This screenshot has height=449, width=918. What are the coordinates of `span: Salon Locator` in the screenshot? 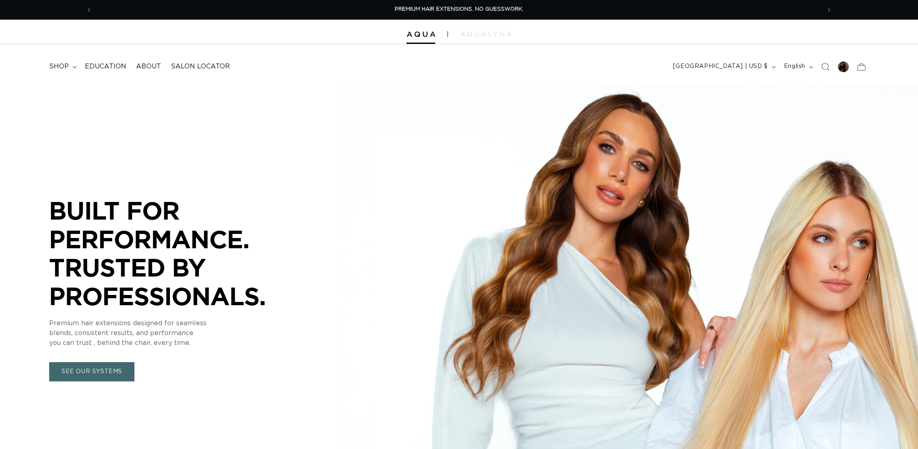 It's located at (200, 66).